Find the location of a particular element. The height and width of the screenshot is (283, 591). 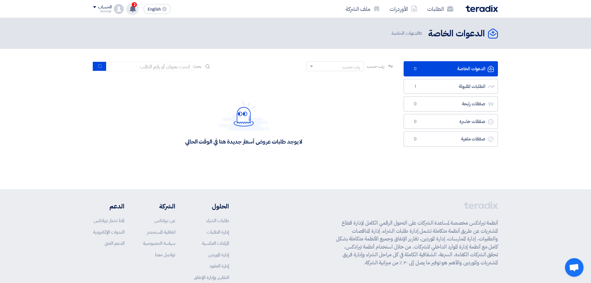

a: عن تيرادكس is located at coordinates (165, 220).